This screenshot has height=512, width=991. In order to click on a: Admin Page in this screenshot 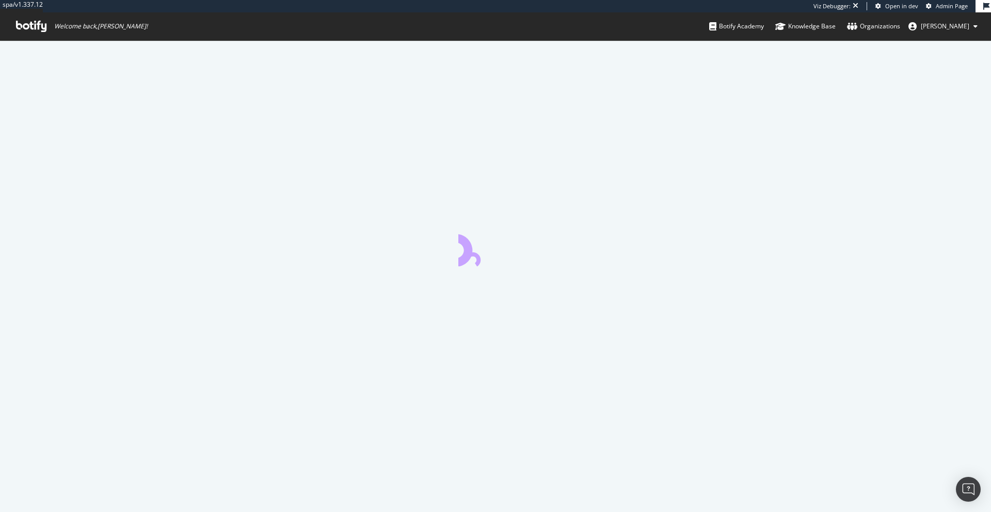, I will do `click(946, 6)`.